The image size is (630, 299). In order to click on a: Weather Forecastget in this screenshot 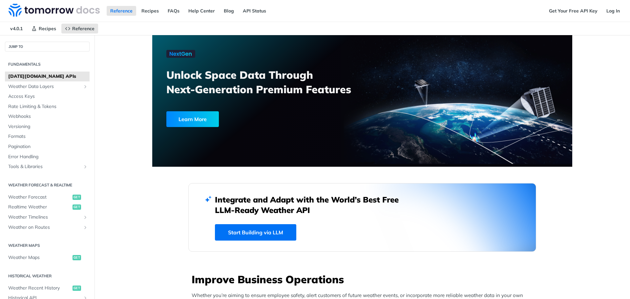, I will do `click(47, 197)`.